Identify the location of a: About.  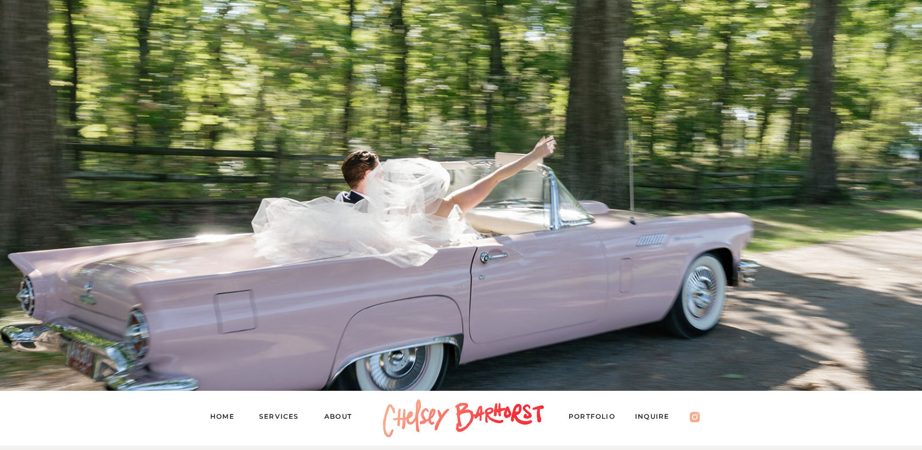
(343, 419).